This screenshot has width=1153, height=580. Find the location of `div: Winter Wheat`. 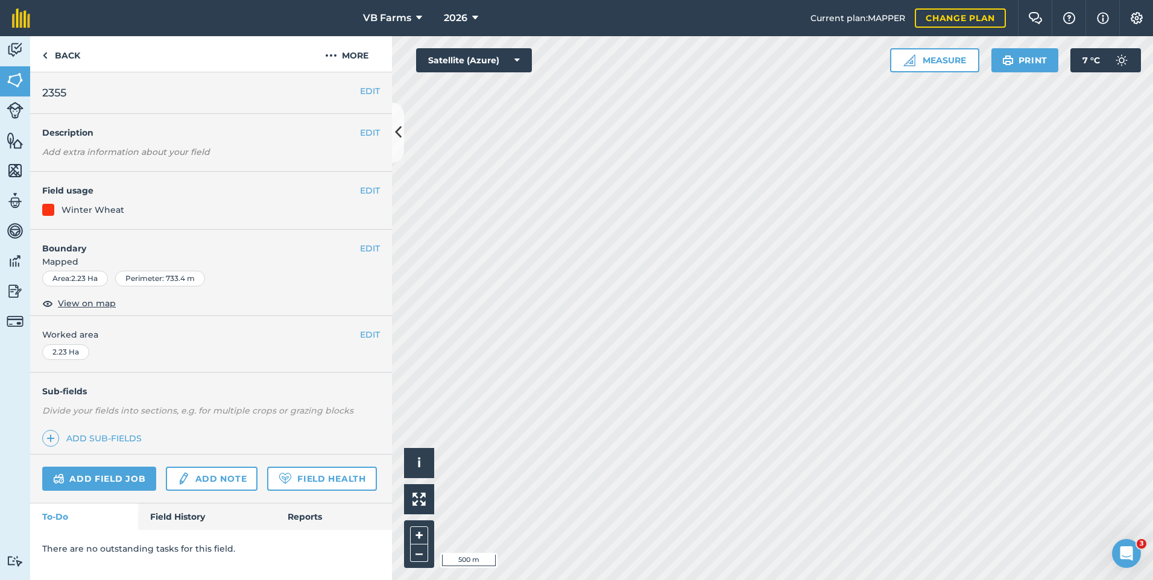

div: Winter Wheat is located at coordinates (93, 210).